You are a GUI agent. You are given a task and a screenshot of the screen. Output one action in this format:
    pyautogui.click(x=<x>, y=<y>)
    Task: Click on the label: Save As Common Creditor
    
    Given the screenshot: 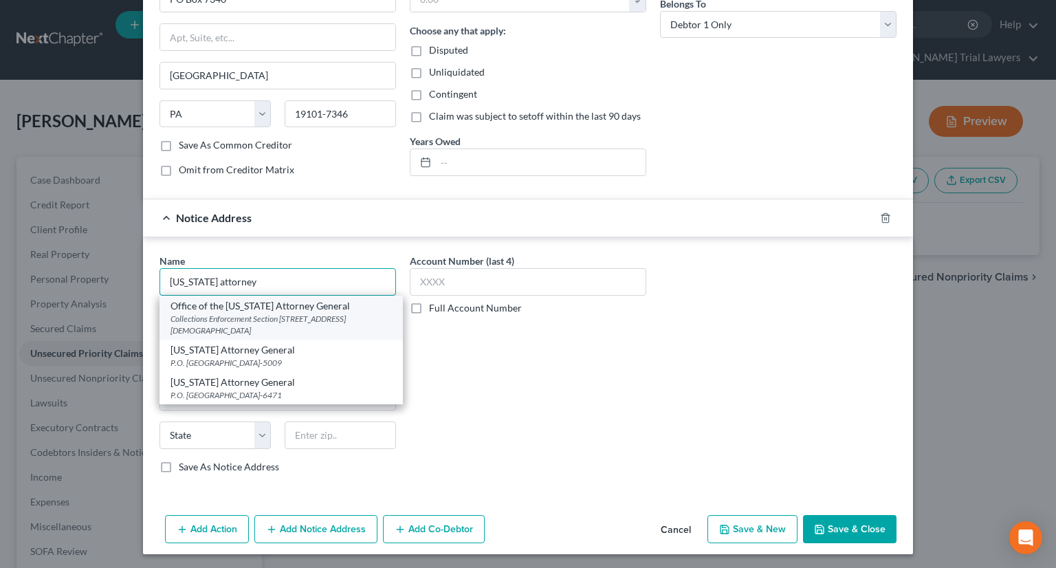 What is the action you would take?
    pyautogui.click(x=235, y=145)
    